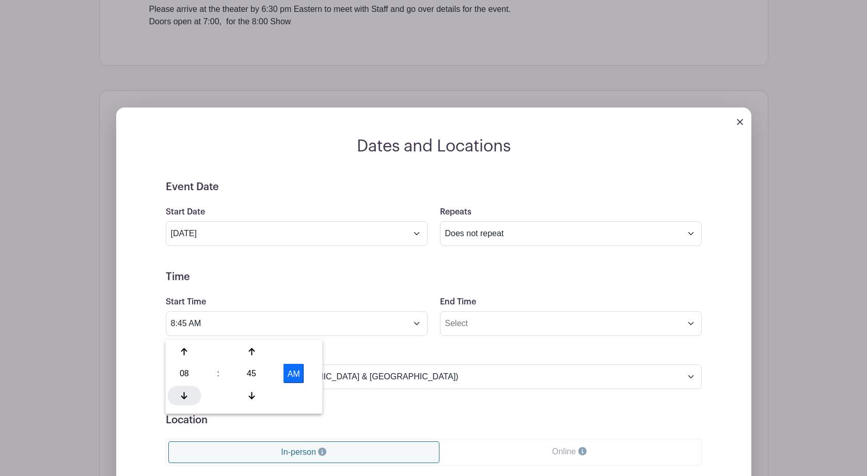 The width and height of the screenshot is (867, 476). I want to click on img: close_button-5f87c8562297e5c2d7936805f587ecaba9071eb48480494691a3f1689db116b3.svg, so click(740, 122).